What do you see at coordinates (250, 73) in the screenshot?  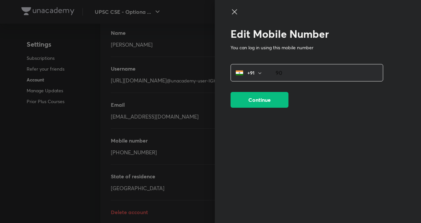 I see `p: +91` at bounding box center [250, 73].